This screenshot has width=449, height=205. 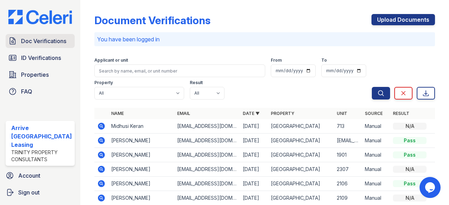 What do you see at coordinates (40, 91) in the screenshot?
I see `a: FAQ` at bounding box center [40, 91].